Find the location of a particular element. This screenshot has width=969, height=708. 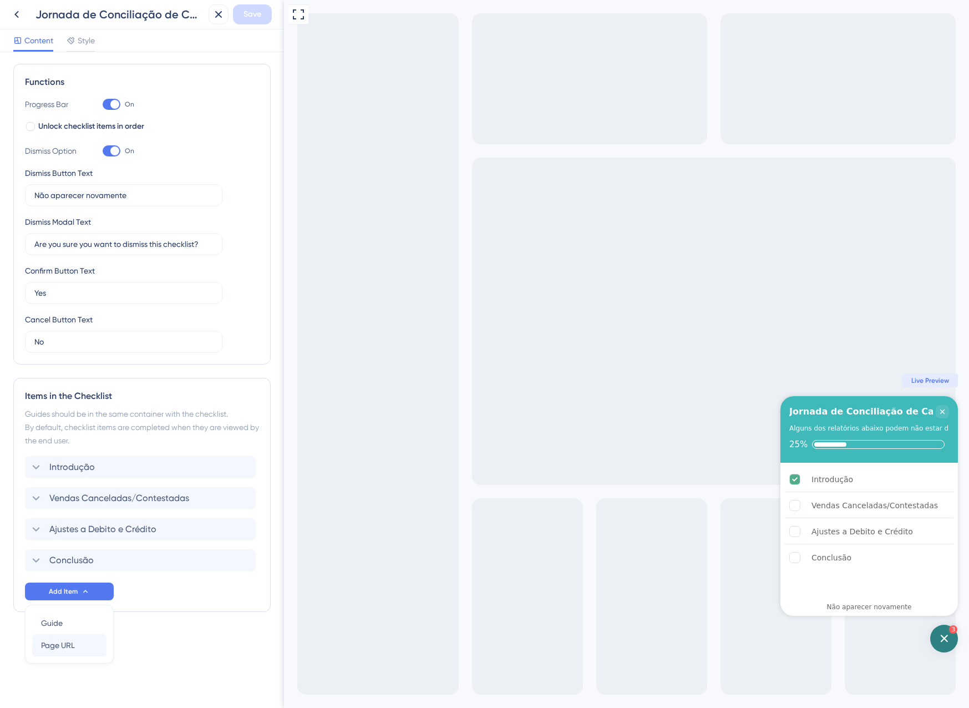

div: Conclusão is incomplete. is located at coordinates (585, 557).